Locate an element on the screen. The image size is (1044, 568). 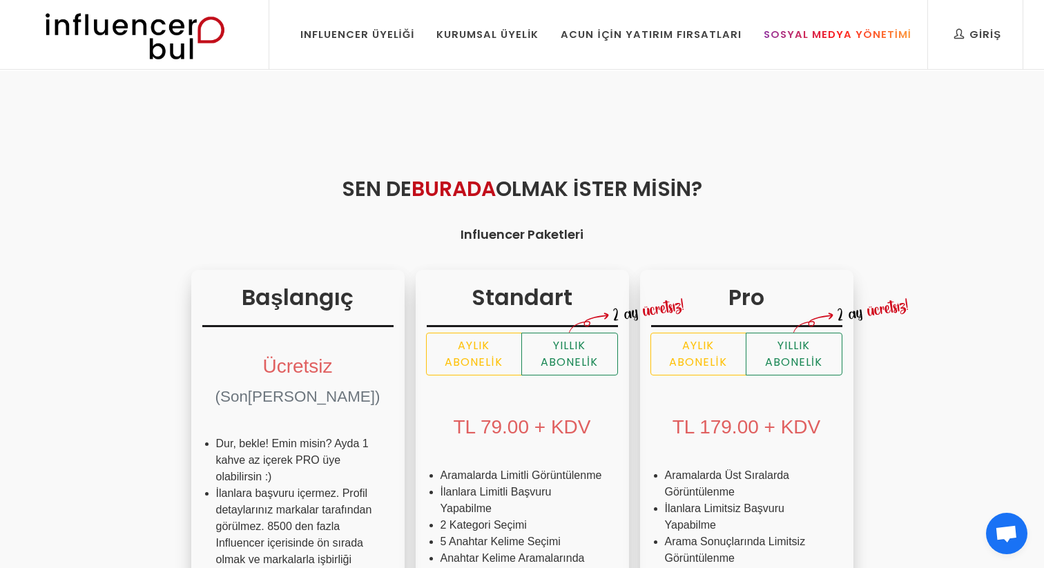
div: Influencer Üyeliği is located at coordinates (358, 35).